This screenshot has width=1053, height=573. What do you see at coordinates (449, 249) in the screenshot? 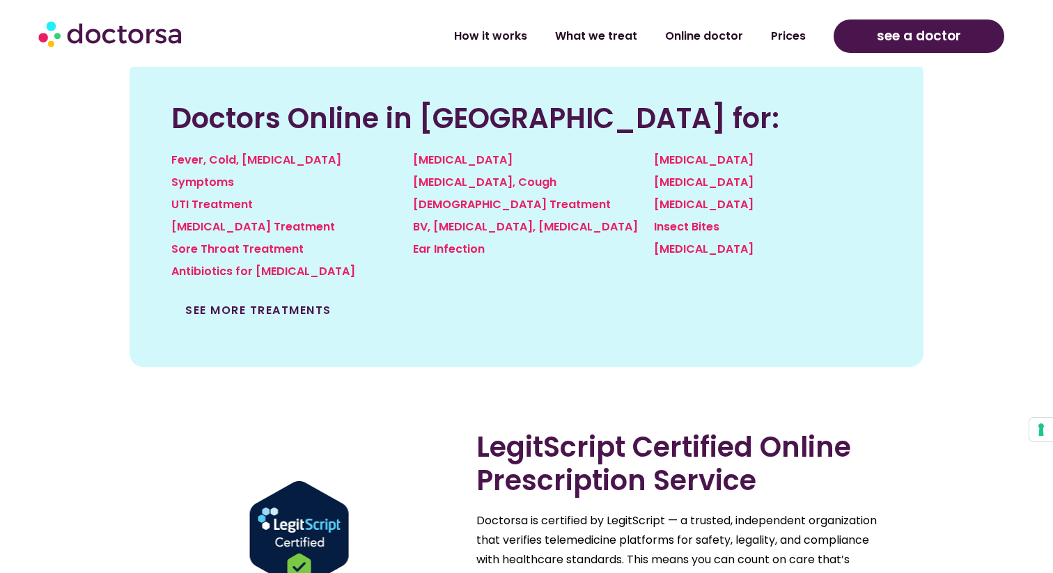
I see `a: Ear Infection` at bounding box center [449, 249].